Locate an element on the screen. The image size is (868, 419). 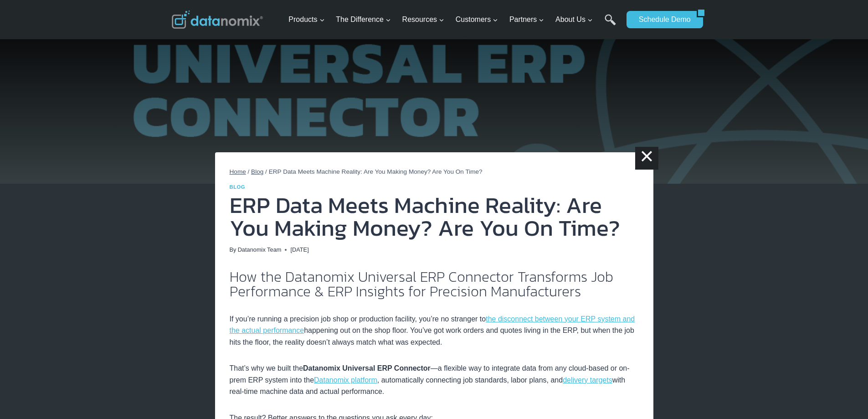
h2: How the Datanomix Universal ERP Connector Transforms Job Performance & ERP Insights for Precision... is located at coordinates (434, 284).